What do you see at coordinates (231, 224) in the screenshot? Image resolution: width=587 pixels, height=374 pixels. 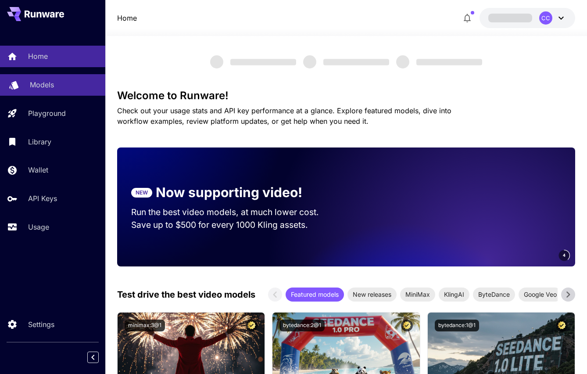 I see `p: Save up to $500 for every 1000 Kling assets.` at bounding box center [231, 224].